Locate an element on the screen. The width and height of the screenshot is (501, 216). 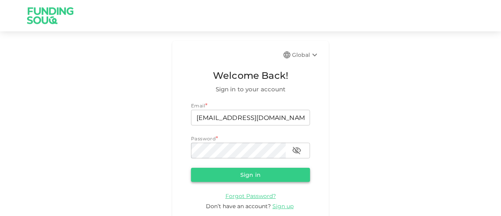
button: Sign in is located at coordinates (250, 175).